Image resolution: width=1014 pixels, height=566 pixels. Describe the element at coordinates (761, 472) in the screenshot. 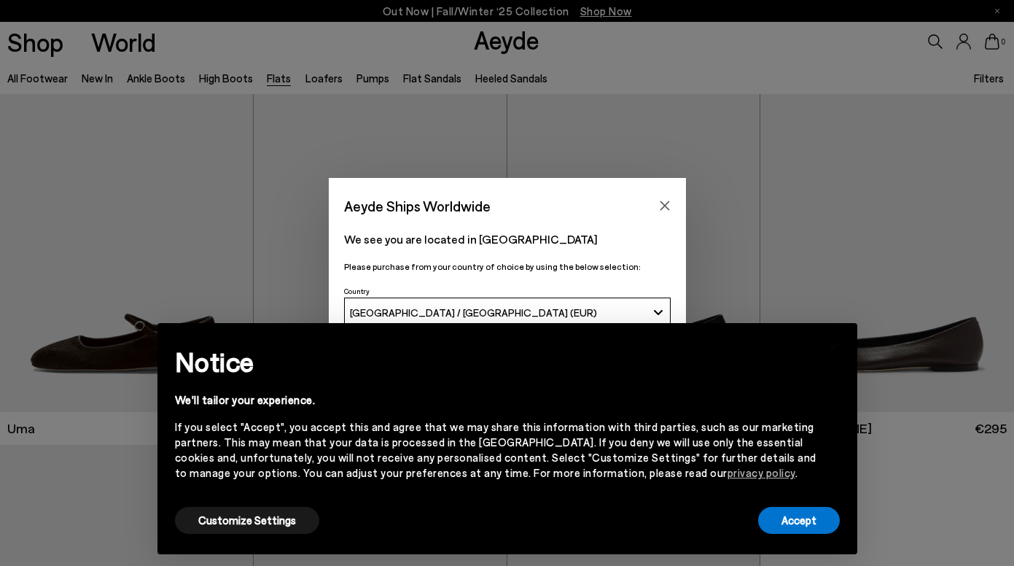

I see `a: privacy policy` at that location.